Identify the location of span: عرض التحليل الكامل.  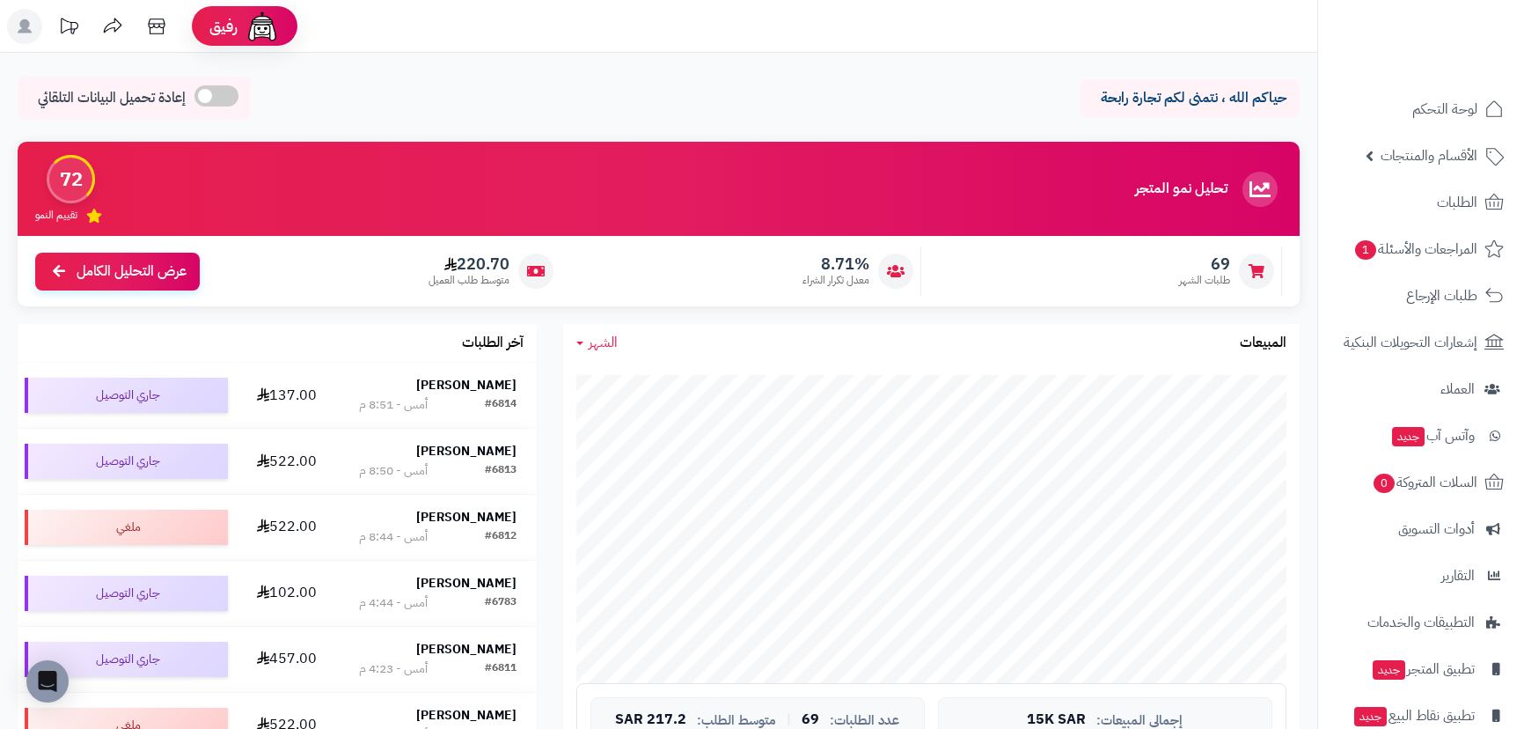
(131, 271).